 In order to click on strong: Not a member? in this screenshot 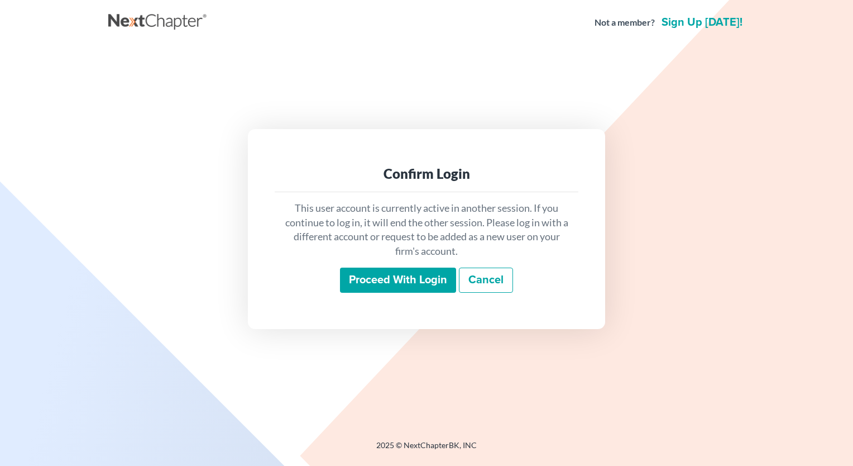, I will do `click(625, 22)`.